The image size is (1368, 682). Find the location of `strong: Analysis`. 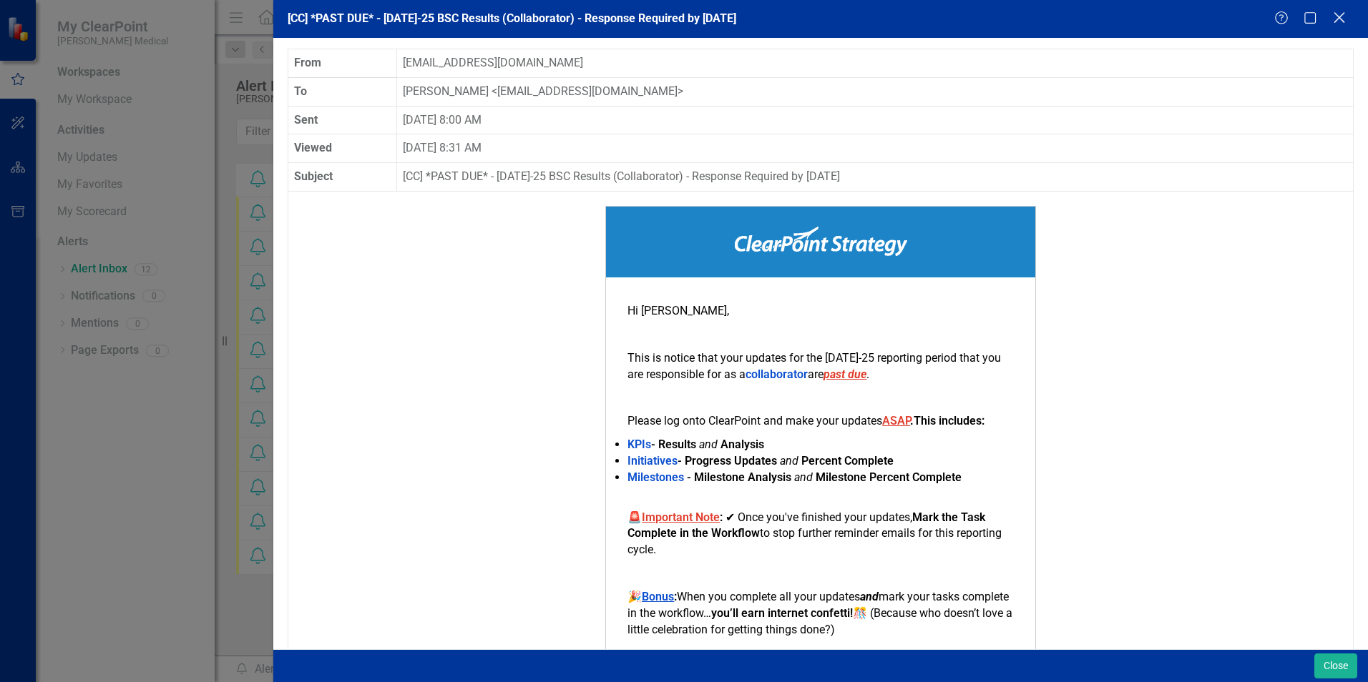

strong: Analysis is located at coordinates (742, 444).